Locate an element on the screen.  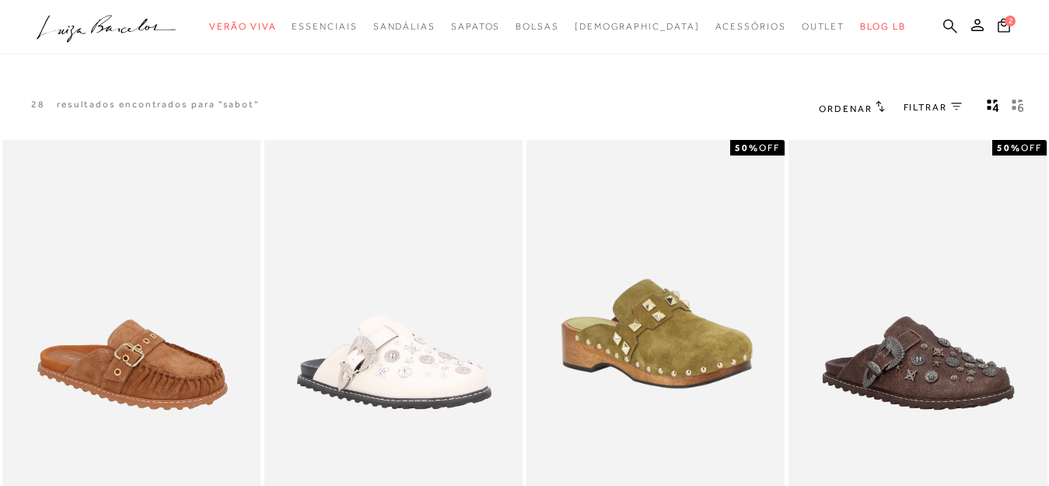
span: 2 is located at coordinates (1011, 21).